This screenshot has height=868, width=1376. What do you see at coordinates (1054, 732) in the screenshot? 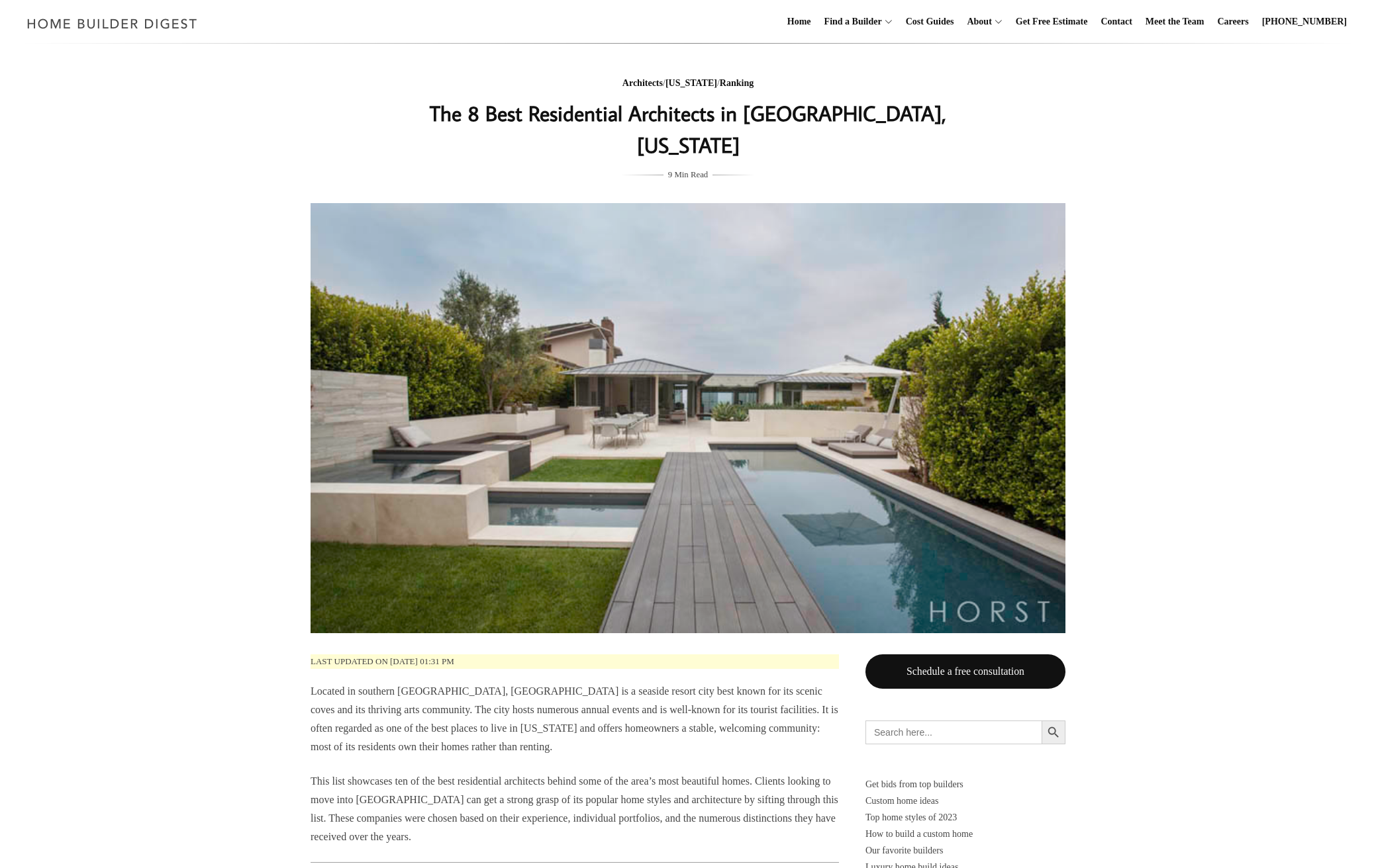
I see `svg: Search` at bounding box center [1054, 732].